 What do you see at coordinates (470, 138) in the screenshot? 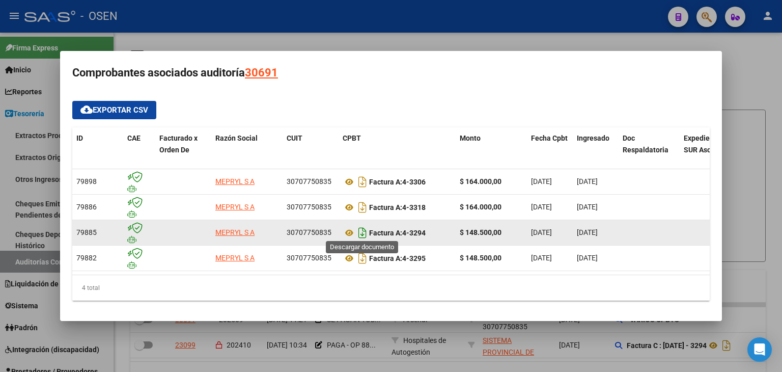
I see `span: Monto` at bounding box center [470, 138].